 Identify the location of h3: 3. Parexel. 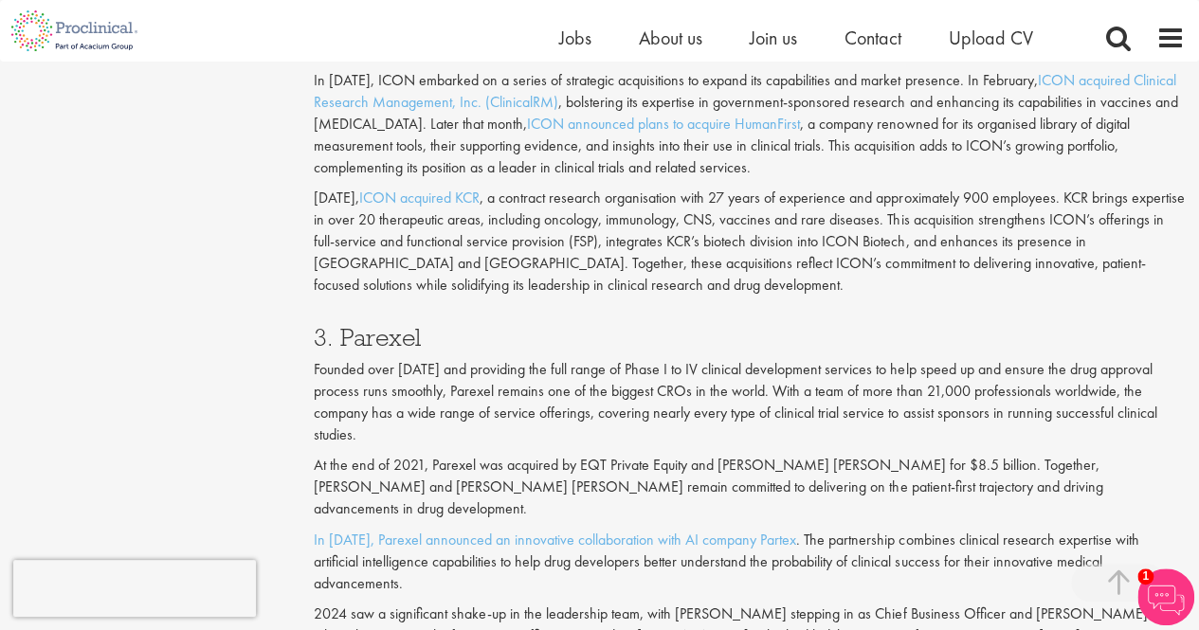
(749, 337).